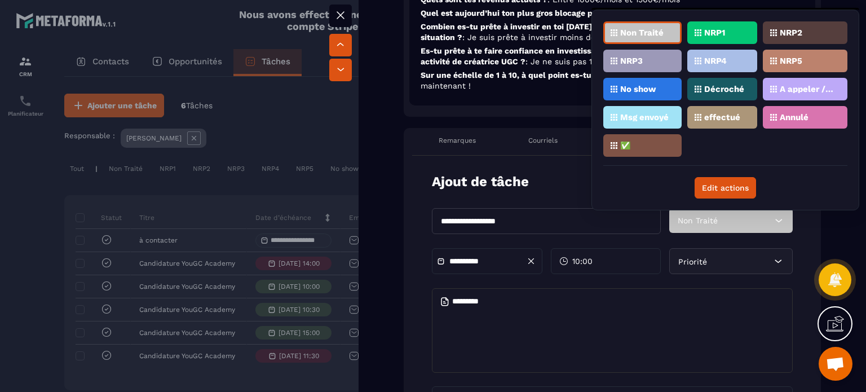 The height and width of the screenshot is (392, 866). What do you see at coordinates (835, 364) in the screenshot?
I see `a: Ouvrir le chat` at bounding box center [835, 364].